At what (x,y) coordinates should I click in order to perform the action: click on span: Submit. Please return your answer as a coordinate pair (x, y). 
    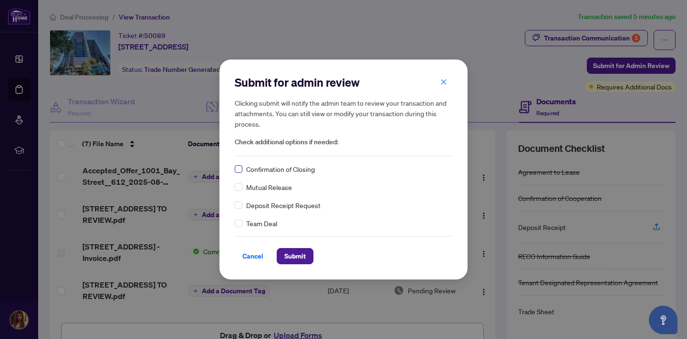
    Looking at the image, I should click on (295, 257).